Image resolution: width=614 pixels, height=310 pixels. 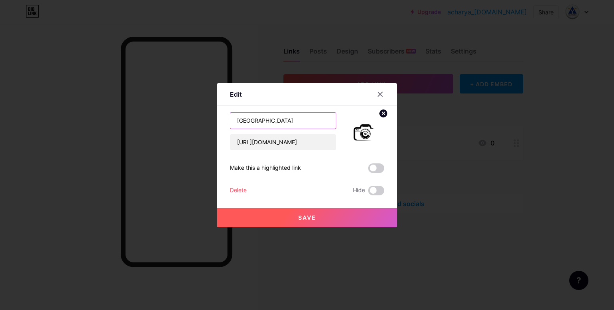 What do you see at coordinates (236, 94) in the screenshot?
I see `div: Edit` at bounding box center [236, 94].